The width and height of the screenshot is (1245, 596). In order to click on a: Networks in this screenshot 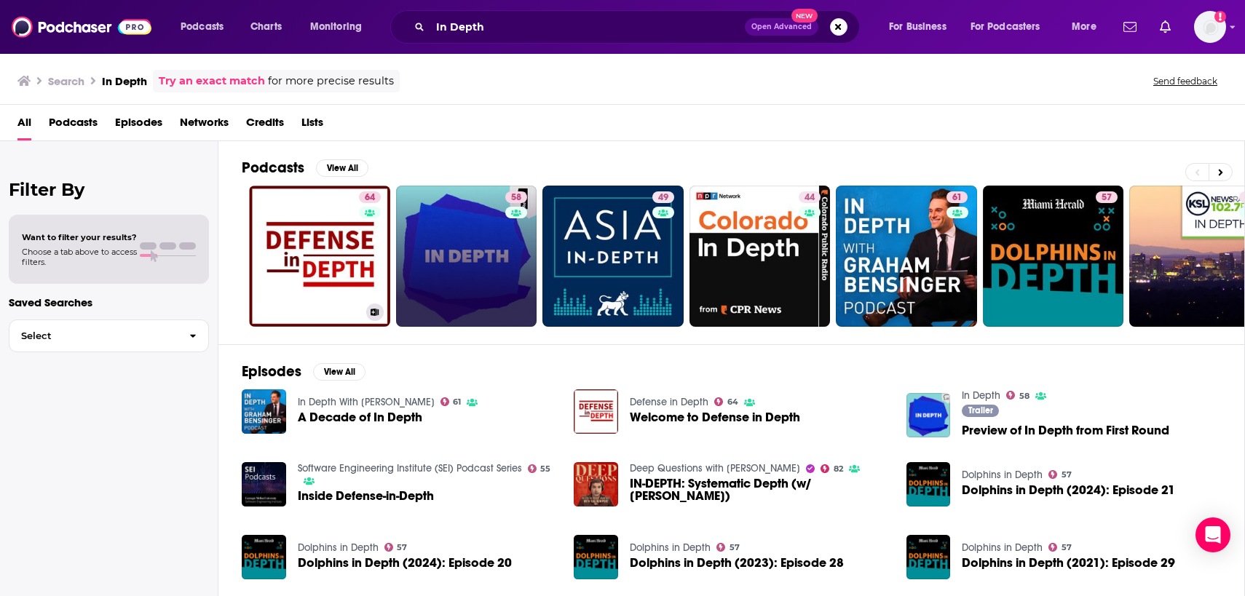, I will do `click(204, 125)`.